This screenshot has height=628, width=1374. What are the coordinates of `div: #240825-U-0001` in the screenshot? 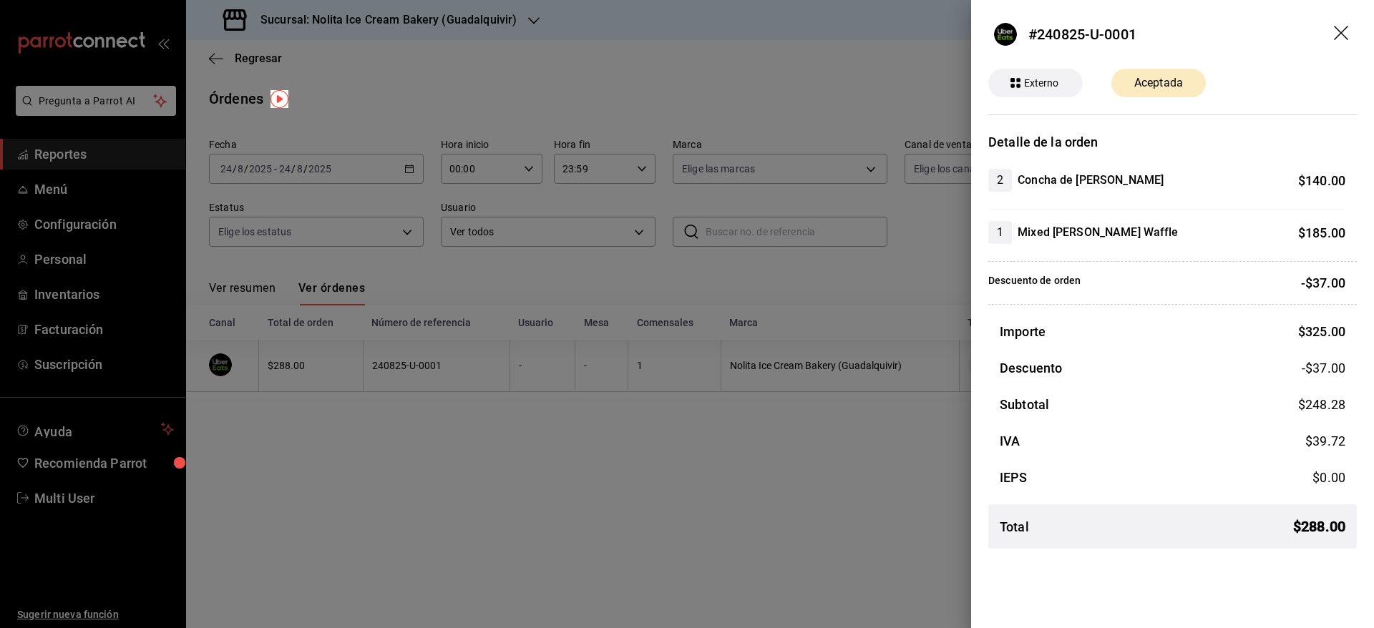 It's located at (1082, 34).